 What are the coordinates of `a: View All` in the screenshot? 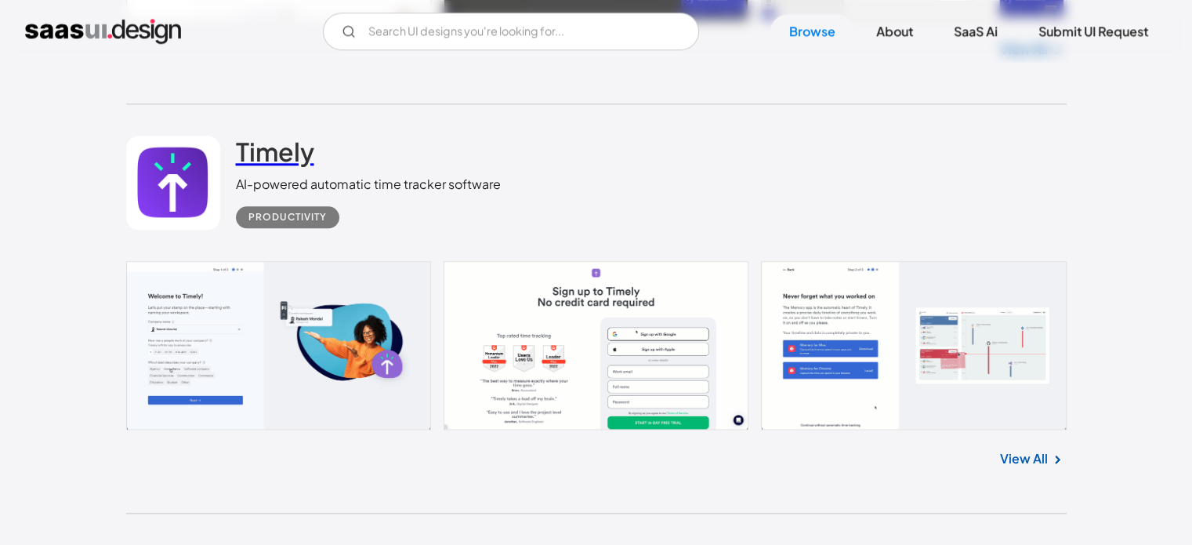 It's located at (1023, 458).